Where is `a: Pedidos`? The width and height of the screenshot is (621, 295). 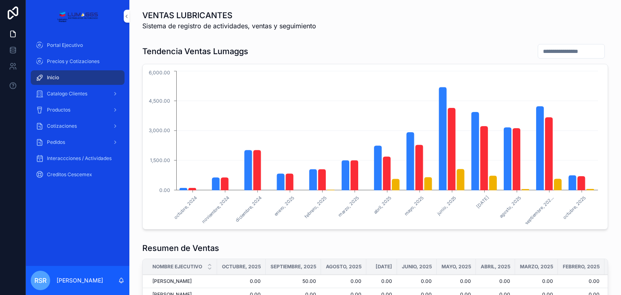 a: Pedidos is located at coordinates (78, 142).